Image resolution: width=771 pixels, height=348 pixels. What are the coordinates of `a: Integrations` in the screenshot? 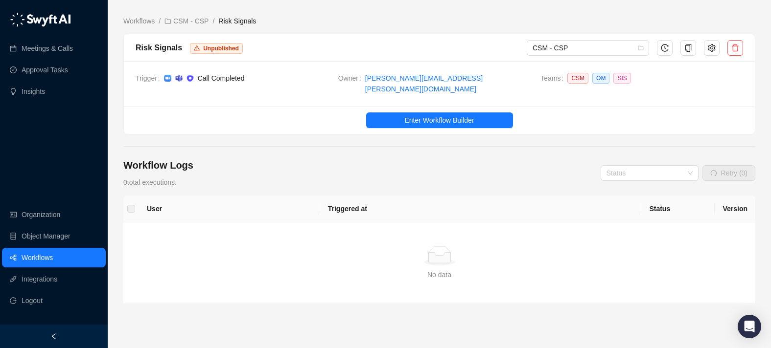 It's located at (39, 279).